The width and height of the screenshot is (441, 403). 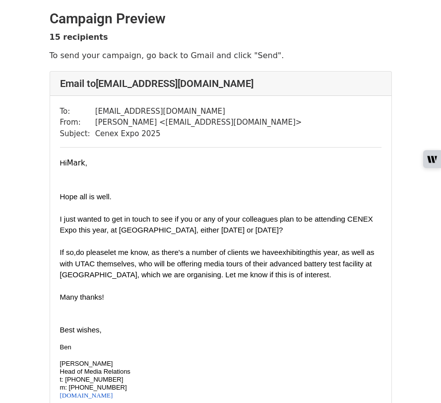 I want to click on td: To:, so click(x=77, y=111).